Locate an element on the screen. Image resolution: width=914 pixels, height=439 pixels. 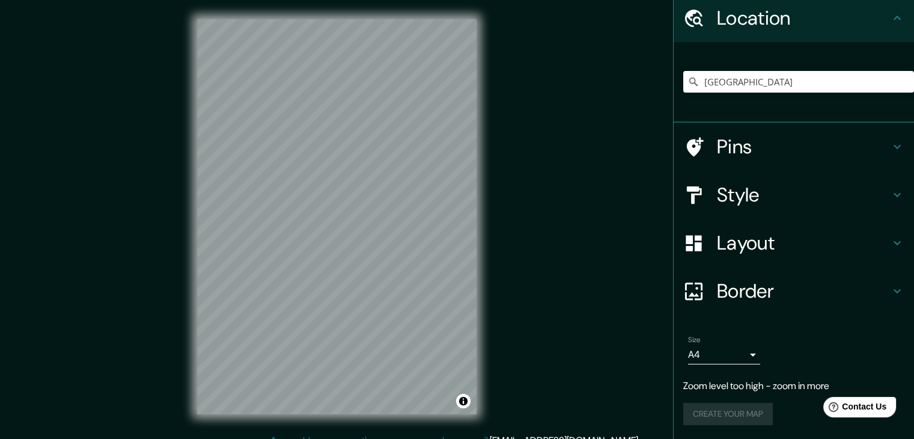
h4: Location is located at coordinates (804, 18).